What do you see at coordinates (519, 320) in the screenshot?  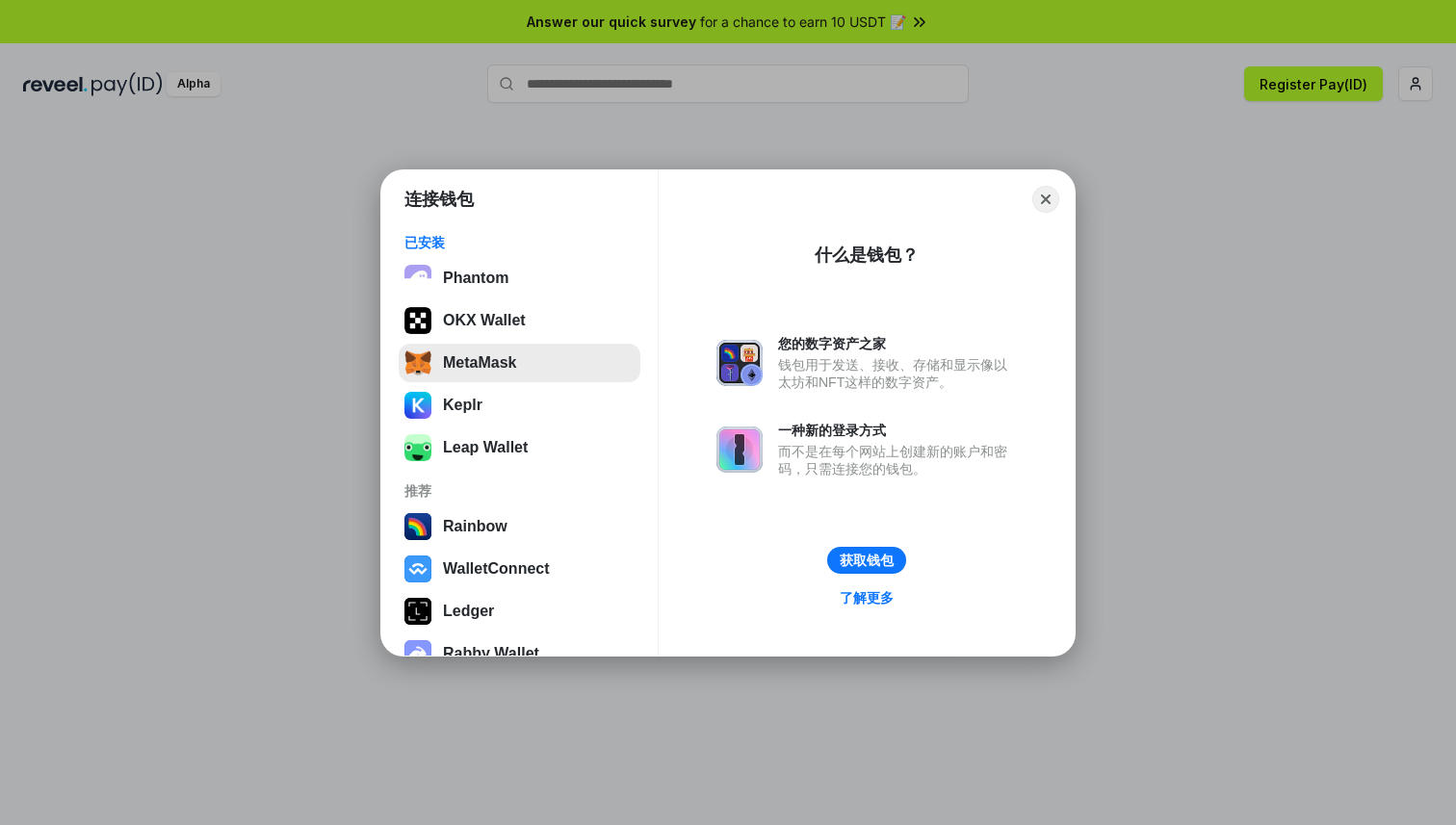 I see `button: OKX Wallet` at bounding box center [519, 320].